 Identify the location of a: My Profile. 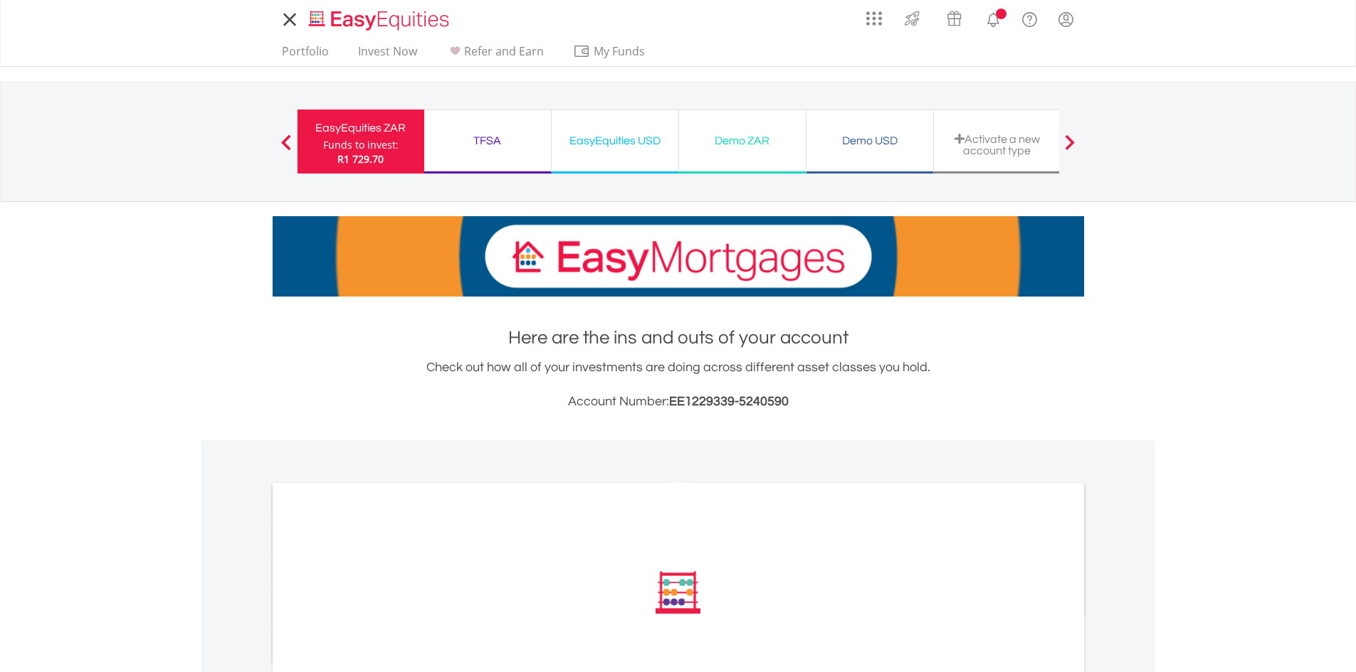
(1065, 19).